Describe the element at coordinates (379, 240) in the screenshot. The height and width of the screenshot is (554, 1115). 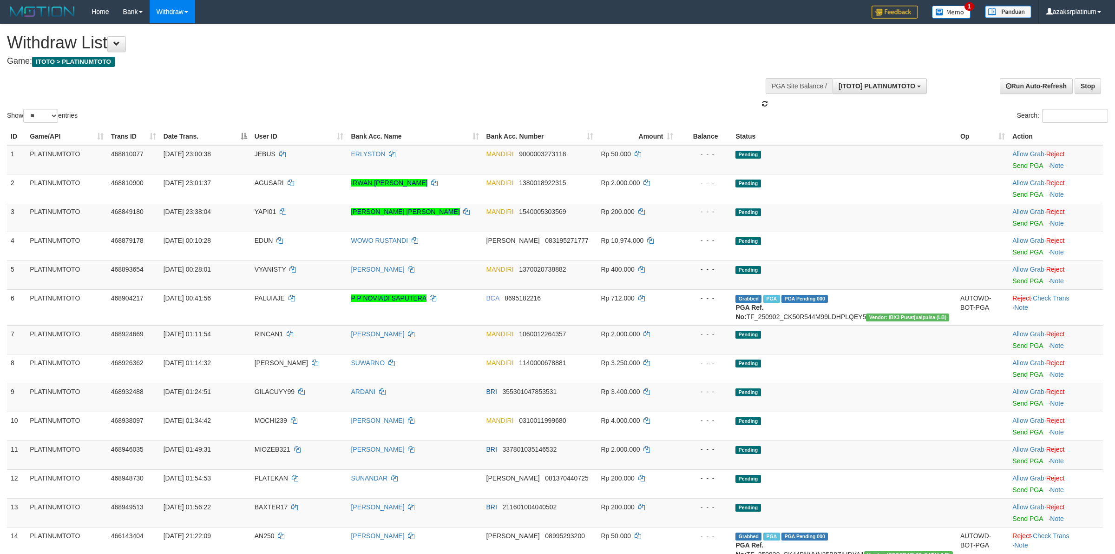
I see `a: WOWO RUSTANDI` at that location.